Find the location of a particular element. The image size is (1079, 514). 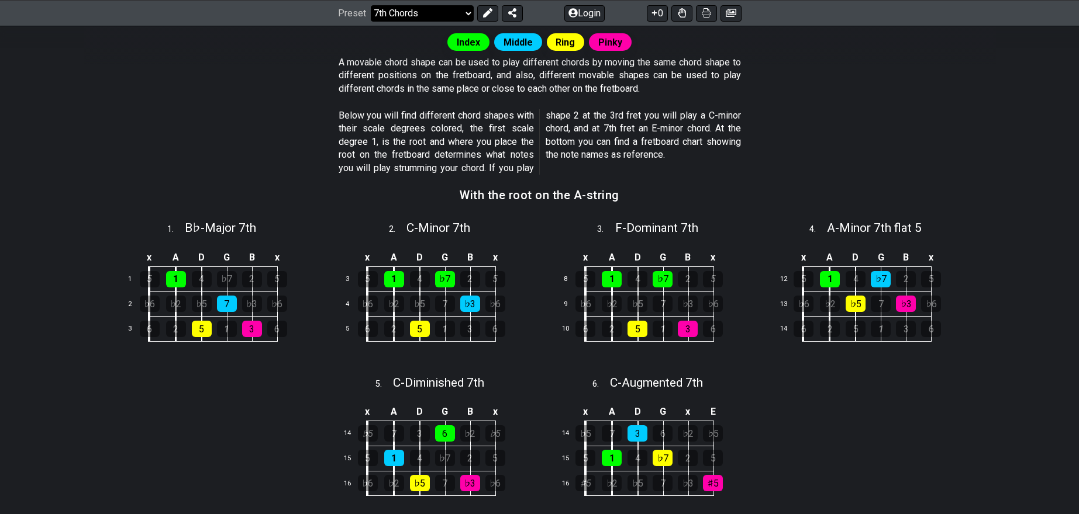

p: Below you will find different chord shapes with their scale degrees colored, the first scale degr... is located at coordinates (540, 142).